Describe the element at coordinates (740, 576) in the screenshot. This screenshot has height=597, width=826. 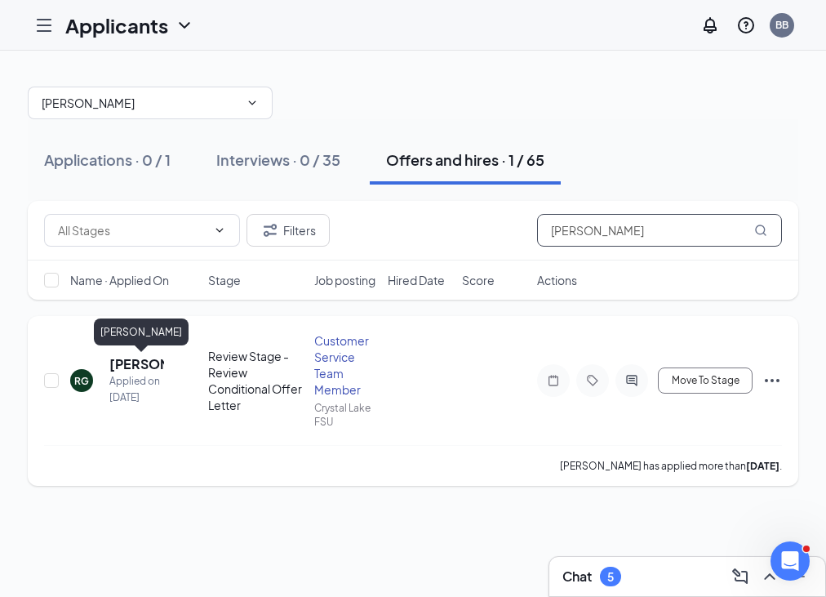
I see `button: ComposeMessage` at that location.